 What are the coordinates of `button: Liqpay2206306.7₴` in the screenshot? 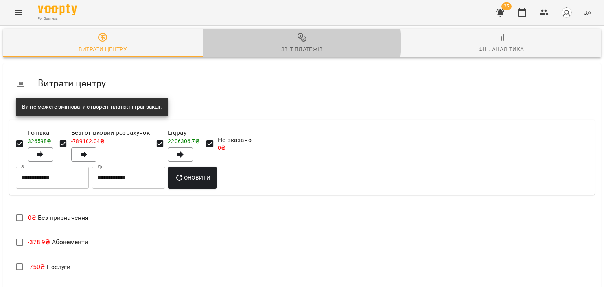 It's located at (181, 155).